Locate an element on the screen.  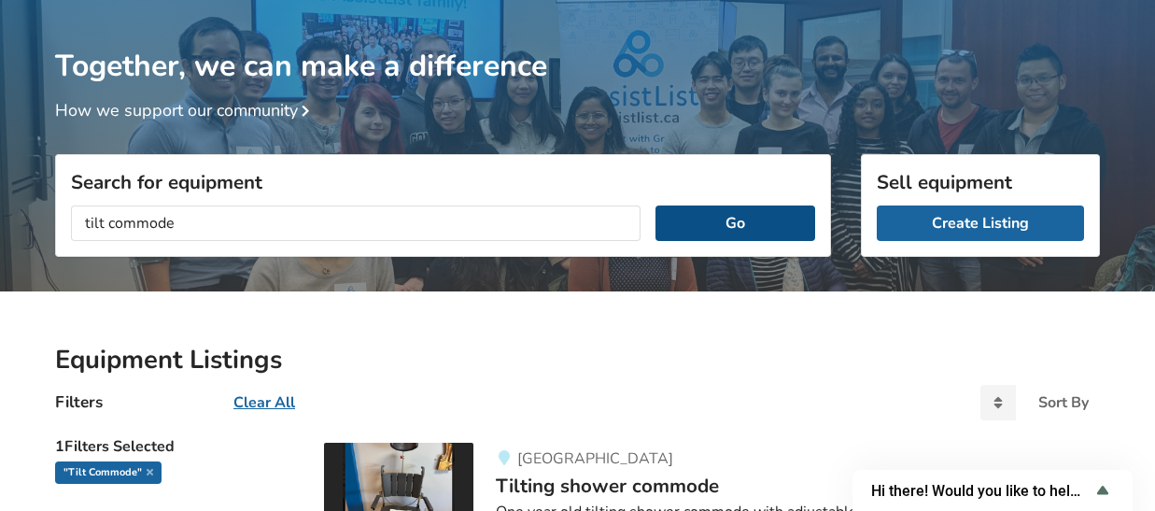
input: I am looking for... is located at coordinates (356, 223).